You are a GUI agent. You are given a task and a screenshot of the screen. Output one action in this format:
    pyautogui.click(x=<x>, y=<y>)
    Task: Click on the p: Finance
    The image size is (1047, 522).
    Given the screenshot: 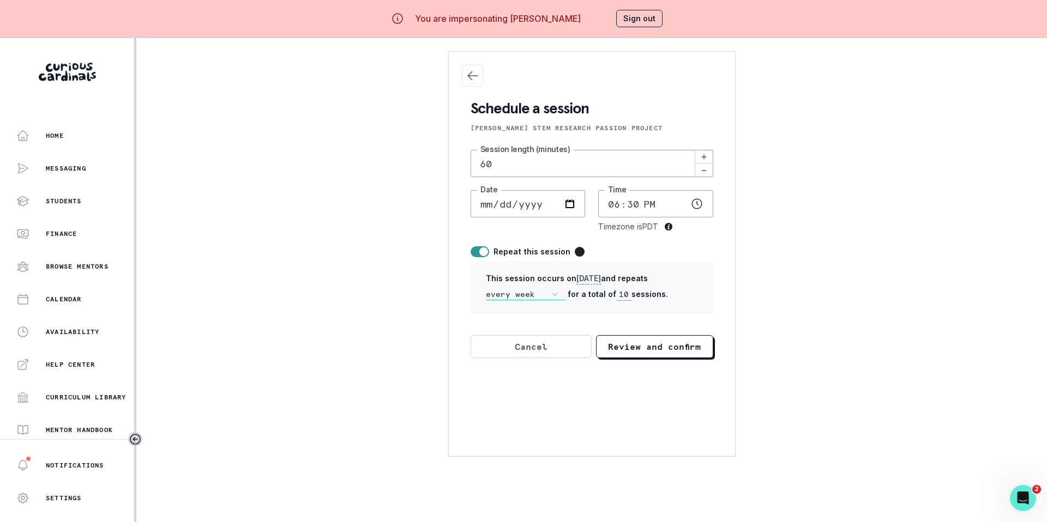 What is the action you would take?
    pyautogui.click(x=61, y=234)
    